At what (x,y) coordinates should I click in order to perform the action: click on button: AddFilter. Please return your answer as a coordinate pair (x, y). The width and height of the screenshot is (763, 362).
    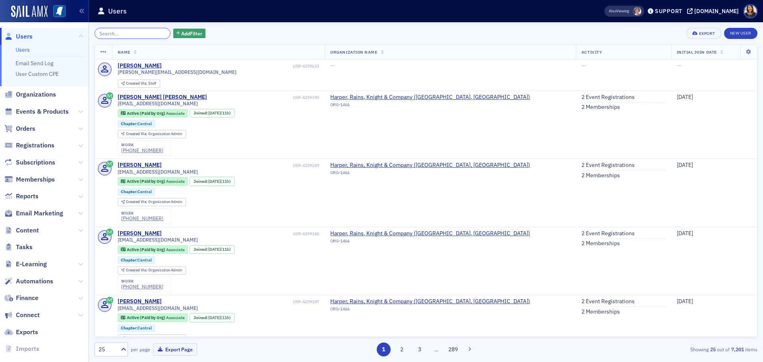
    Looking at the image, I should click on (190, 33).